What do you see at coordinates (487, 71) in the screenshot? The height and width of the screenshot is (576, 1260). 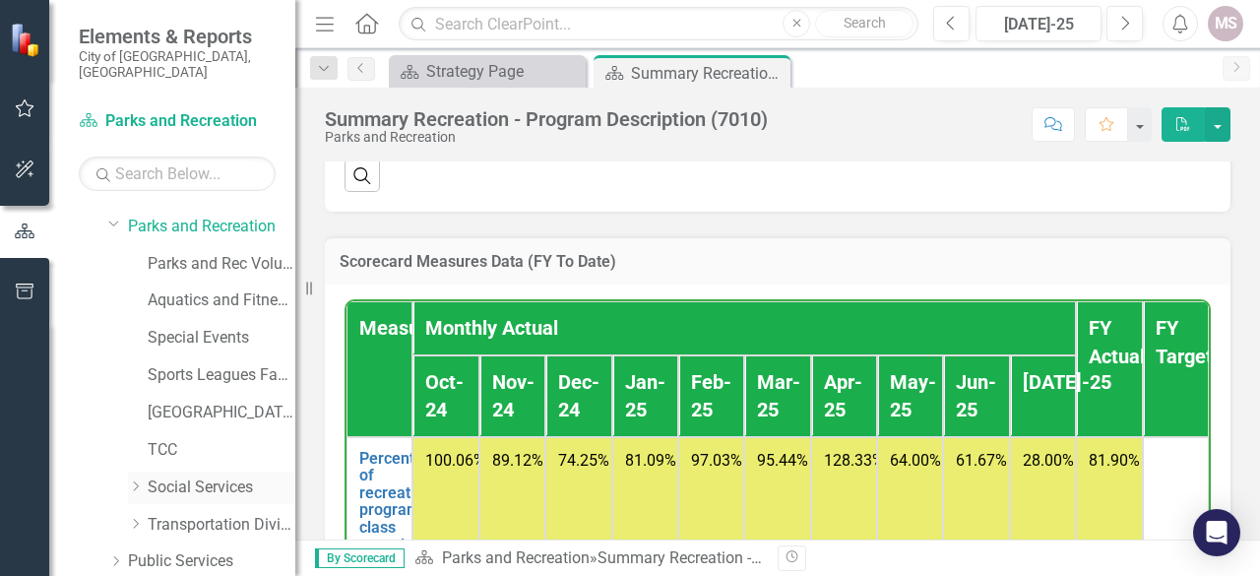 I see `a: Strategy Page` at bounding box center [487, 71].